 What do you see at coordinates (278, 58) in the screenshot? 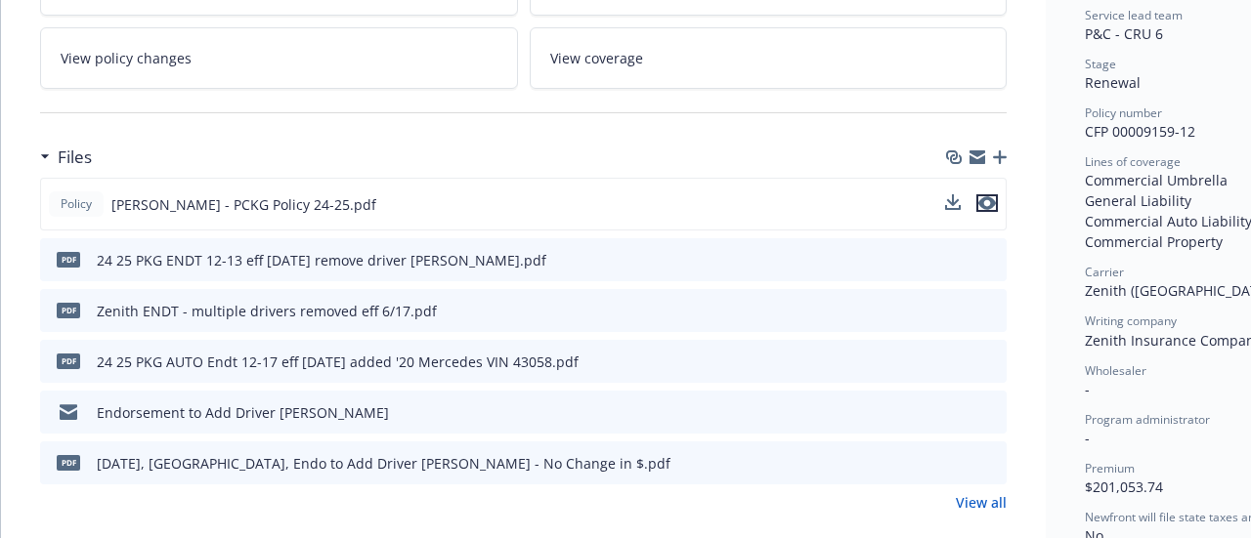
I see `a: View policy changes` at bounding box center [278, 58].